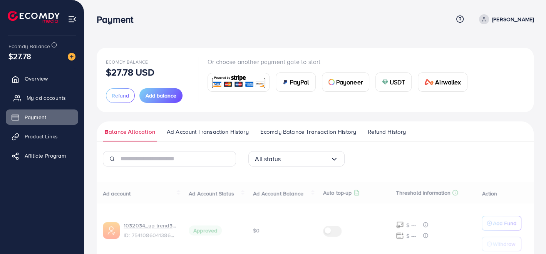 The width and height of the screenshot is (546, 254). Describe the element at coordinates (207, 132) in the screenshot. I see `span: Ad Account Transaction History` at that location.